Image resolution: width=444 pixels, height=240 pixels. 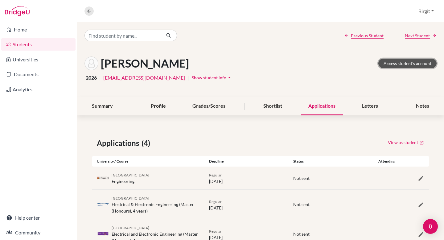 I want to click on img: gb_c05_6rwmccpz.png, so click(x=103, y=178).